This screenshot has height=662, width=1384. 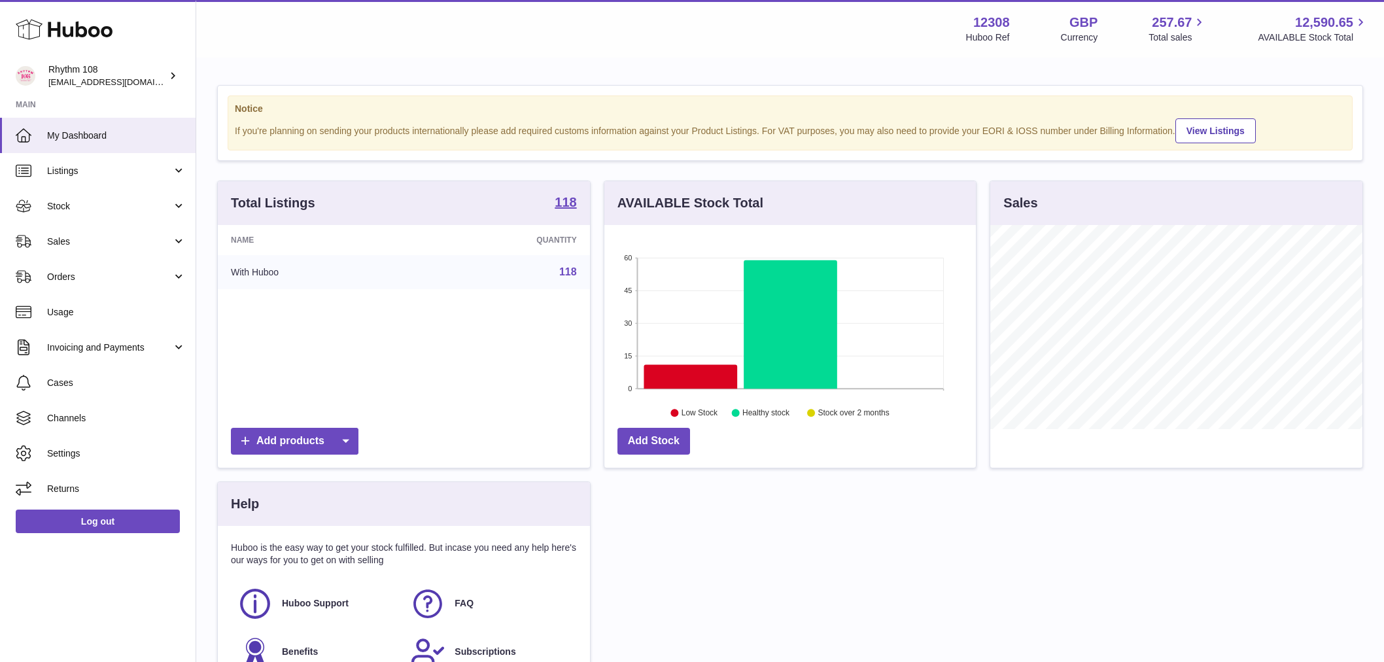 I want to click on span: Subscriptions, so click(x=485, y=652).